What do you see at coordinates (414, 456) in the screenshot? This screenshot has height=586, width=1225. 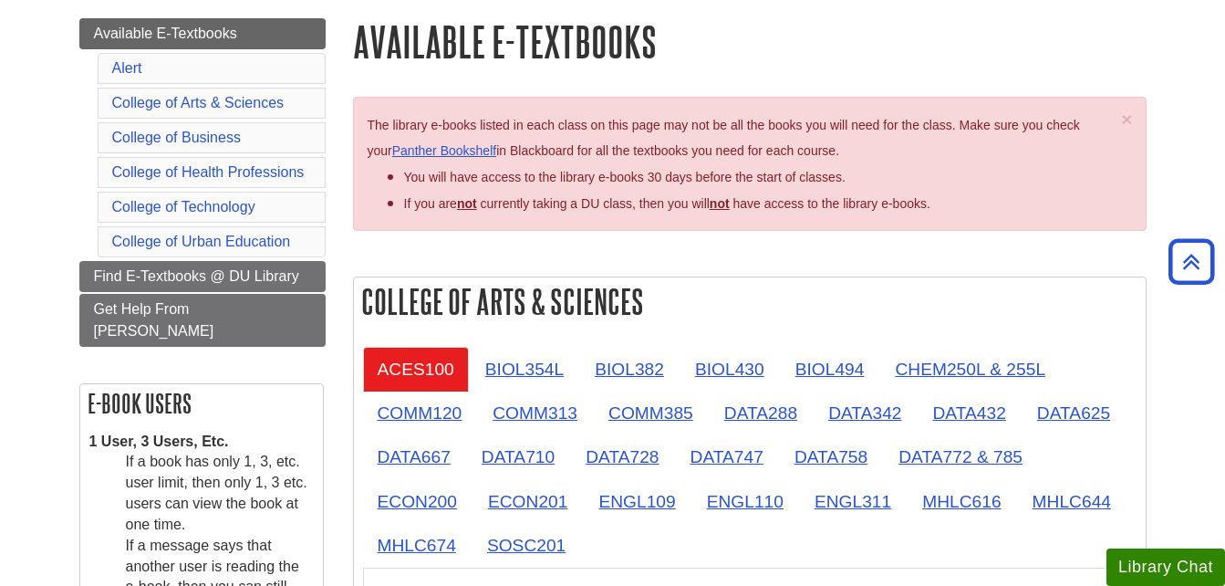 I see `a: DATA667` at bounding box center [414, 456].